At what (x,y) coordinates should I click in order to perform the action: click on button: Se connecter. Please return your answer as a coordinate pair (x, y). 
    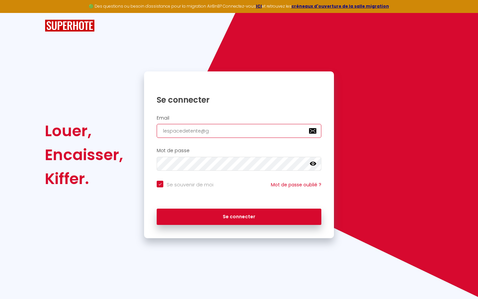
    Looking at the image, I should click on (239, 217).